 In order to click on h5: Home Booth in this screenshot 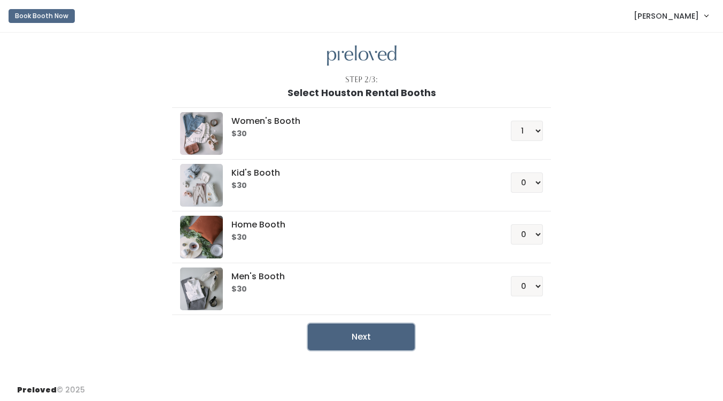, I will do `click(358, 225)`.